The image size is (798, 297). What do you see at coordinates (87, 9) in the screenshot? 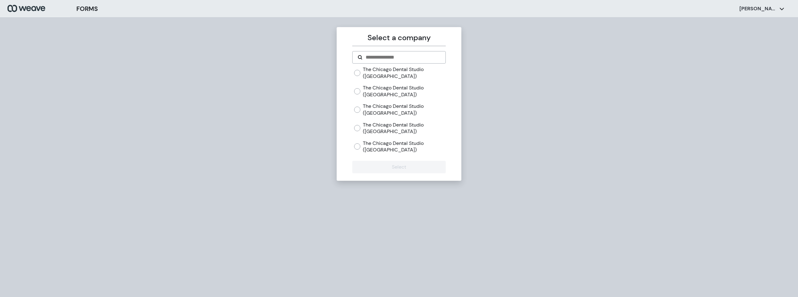
I see `h3: FORMS` at bounding box center [87, 9].